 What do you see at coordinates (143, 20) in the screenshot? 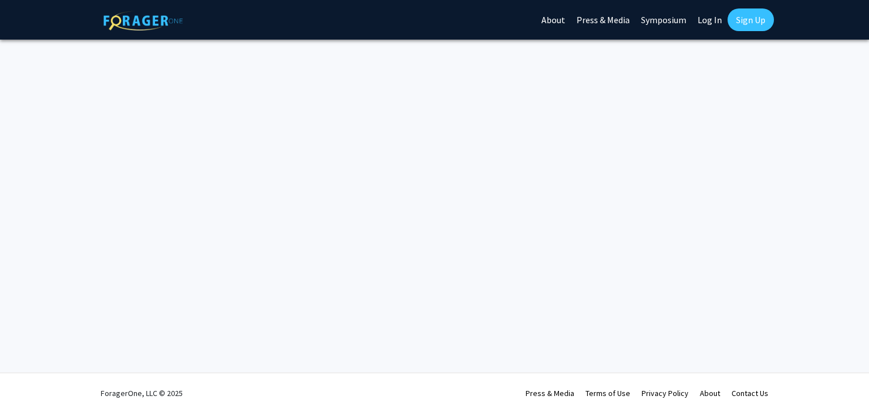
I see `img: ForagerOne Logo` at bounding box center [143, 20].